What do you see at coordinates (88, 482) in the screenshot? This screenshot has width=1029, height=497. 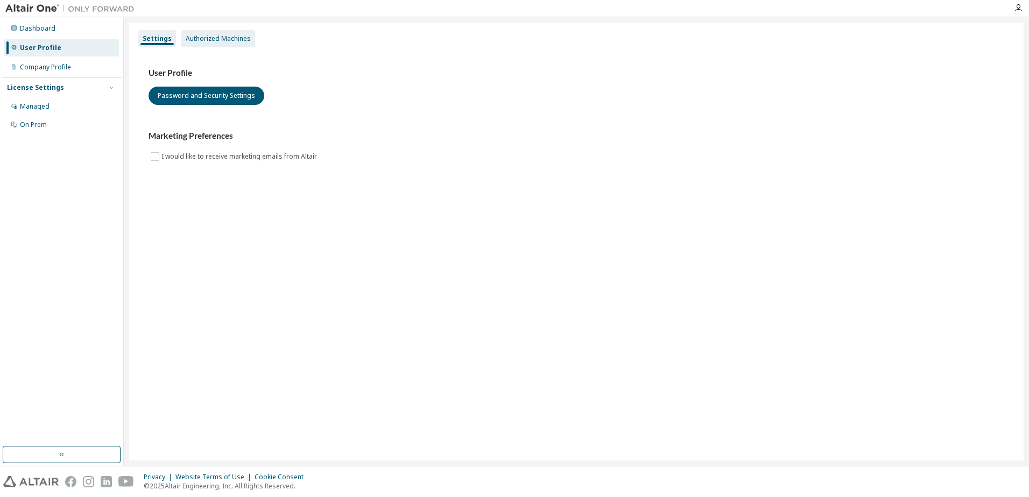 I see `img: instagram.svg` at bounding box center [88, 482].